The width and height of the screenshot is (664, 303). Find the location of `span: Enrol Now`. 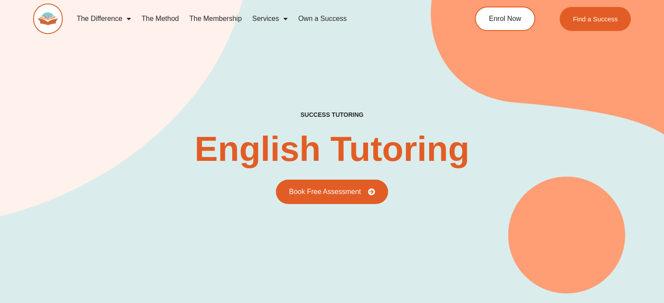

span: Enrol Now is located at coordinates (505, 19).